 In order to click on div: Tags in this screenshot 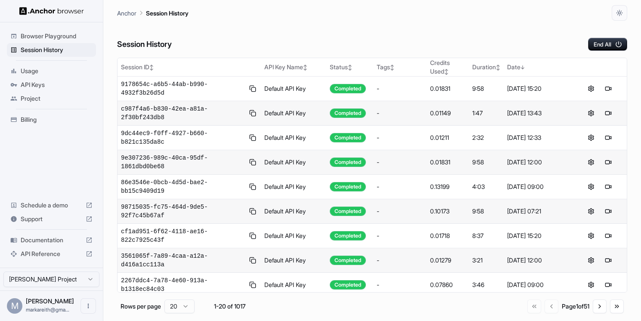, I will do `click(400, 67)`.